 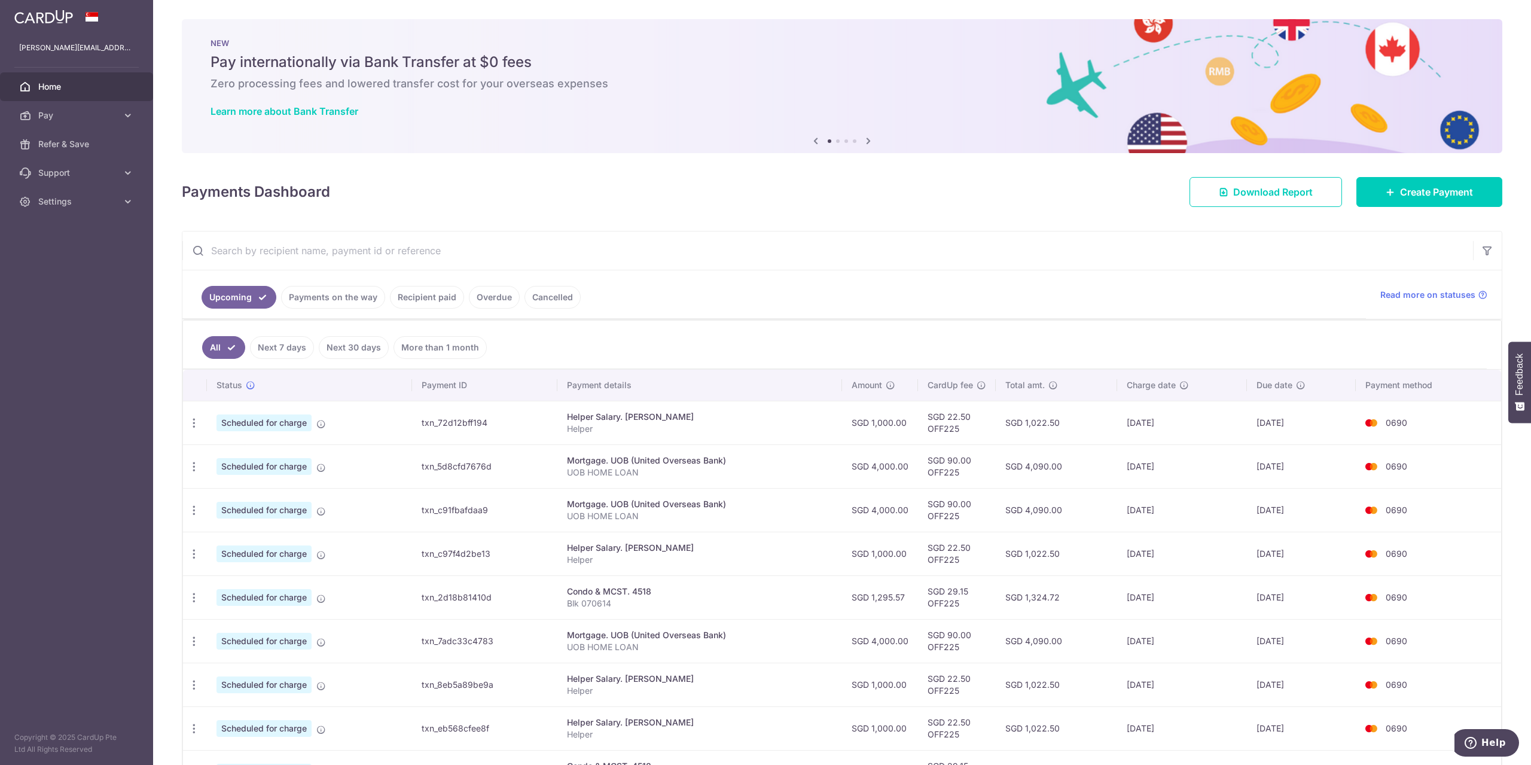 I want to click on a: All, so click(x=224, y=348).